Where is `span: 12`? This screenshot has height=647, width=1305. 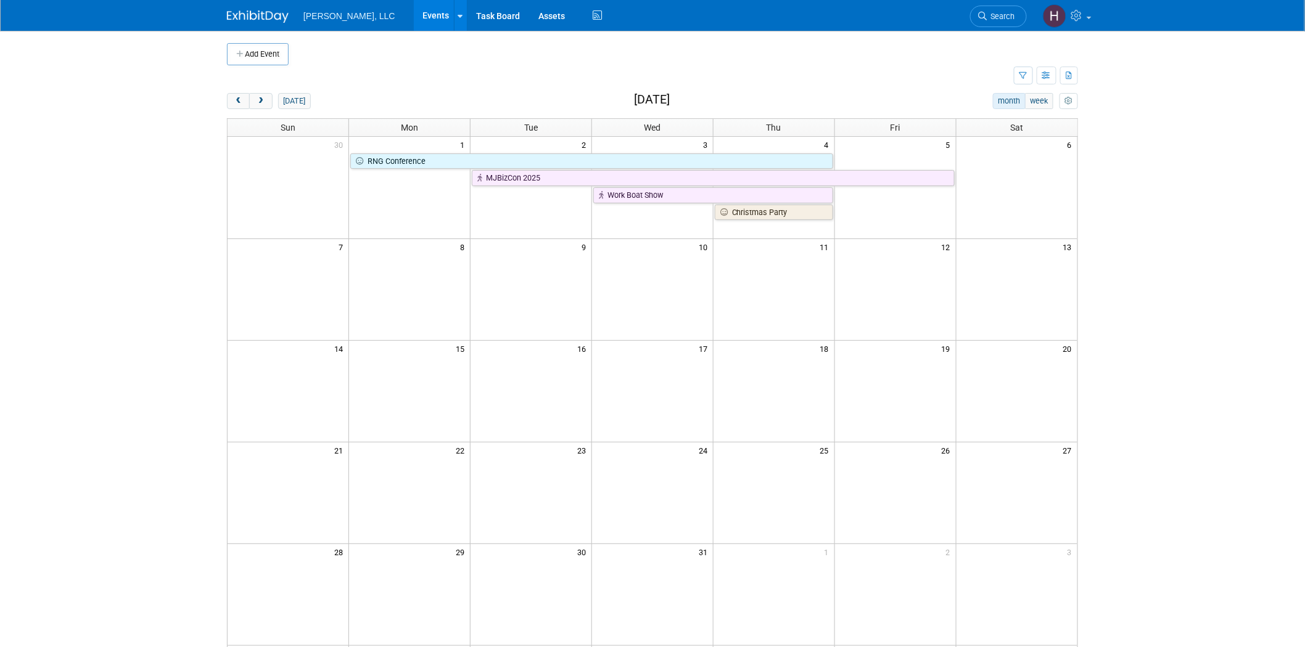 span: 12 is located at coordinates (948, 247).